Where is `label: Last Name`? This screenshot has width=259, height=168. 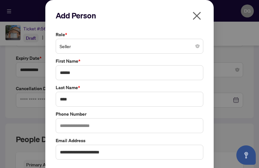 label: Last Name is located at coordinates (130, 88).